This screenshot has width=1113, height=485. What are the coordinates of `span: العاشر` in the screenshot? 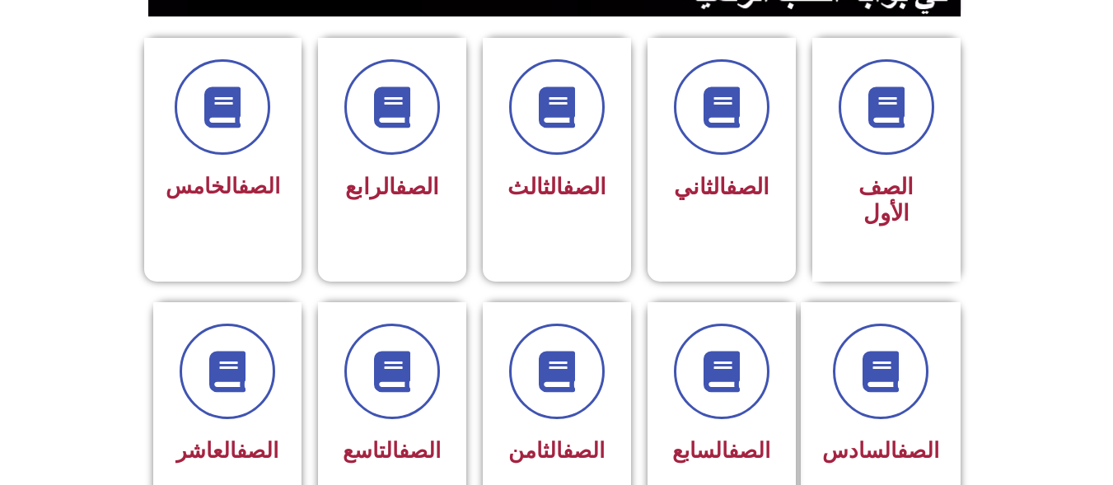 It's located at (227, 450).